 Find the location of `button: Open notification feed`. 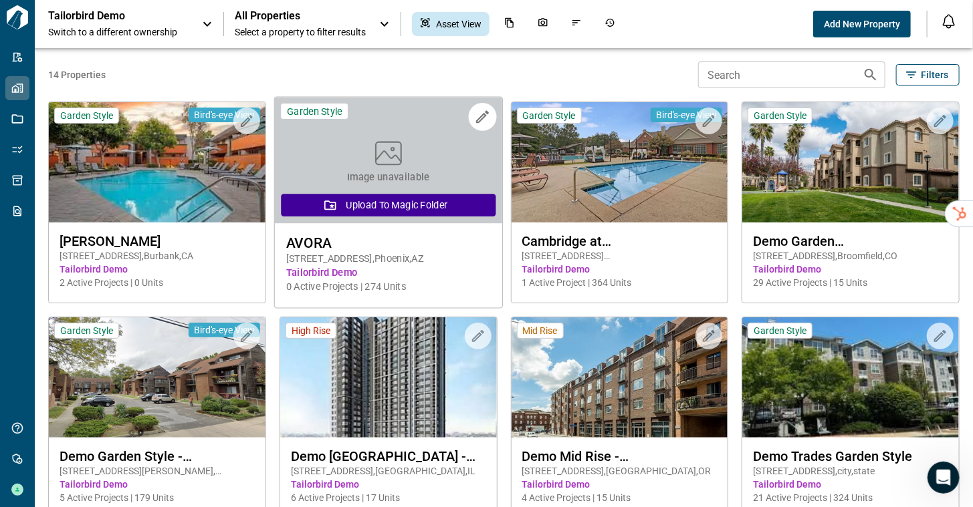

button: Open notification feed is located at coordinates (949, 21).